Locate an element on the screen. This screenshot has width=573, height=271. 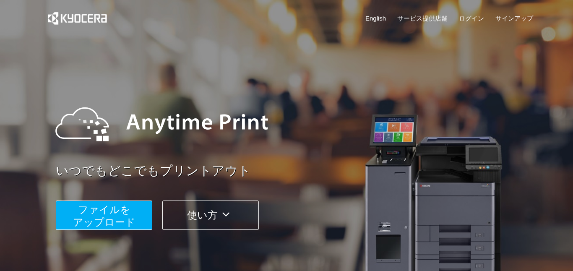
a: English is located at coordinates (375, 18).